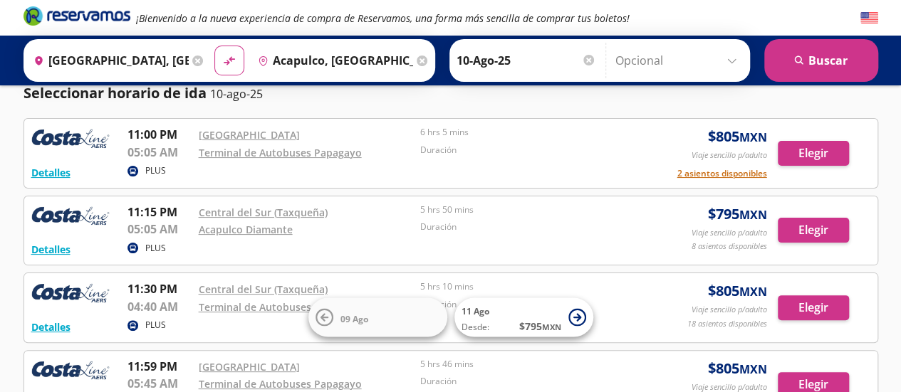 The image size is (901, 392). What do you see at coordinates (869, 18) in the screenshot?
I see `button: English` at bounding box center [869, 18].